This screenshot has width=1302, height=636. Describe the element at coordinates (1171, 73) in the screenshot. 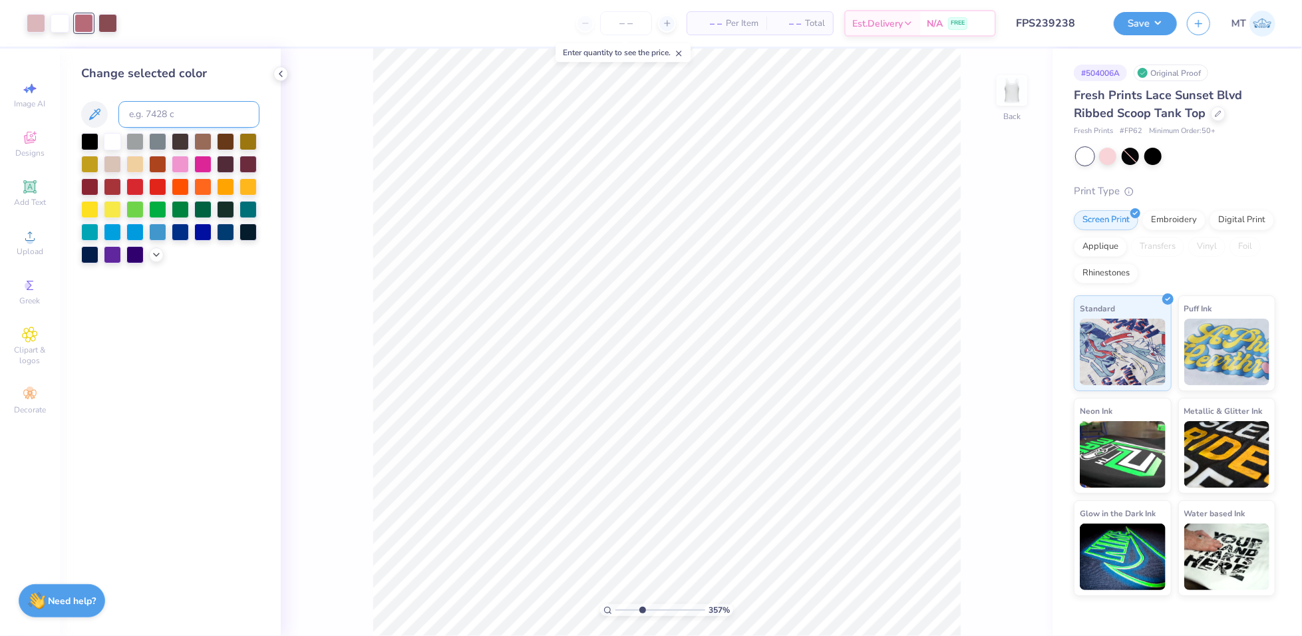

I see `div: Original Proof` at that location.